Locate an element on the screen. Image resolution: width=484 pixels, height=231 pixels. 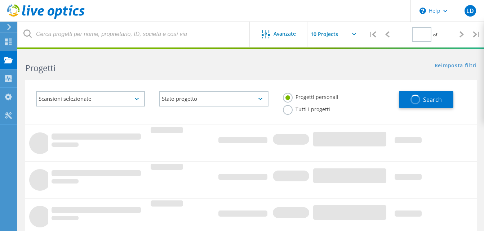
a: Reimposta filtri is located at coordinates (455, 66).